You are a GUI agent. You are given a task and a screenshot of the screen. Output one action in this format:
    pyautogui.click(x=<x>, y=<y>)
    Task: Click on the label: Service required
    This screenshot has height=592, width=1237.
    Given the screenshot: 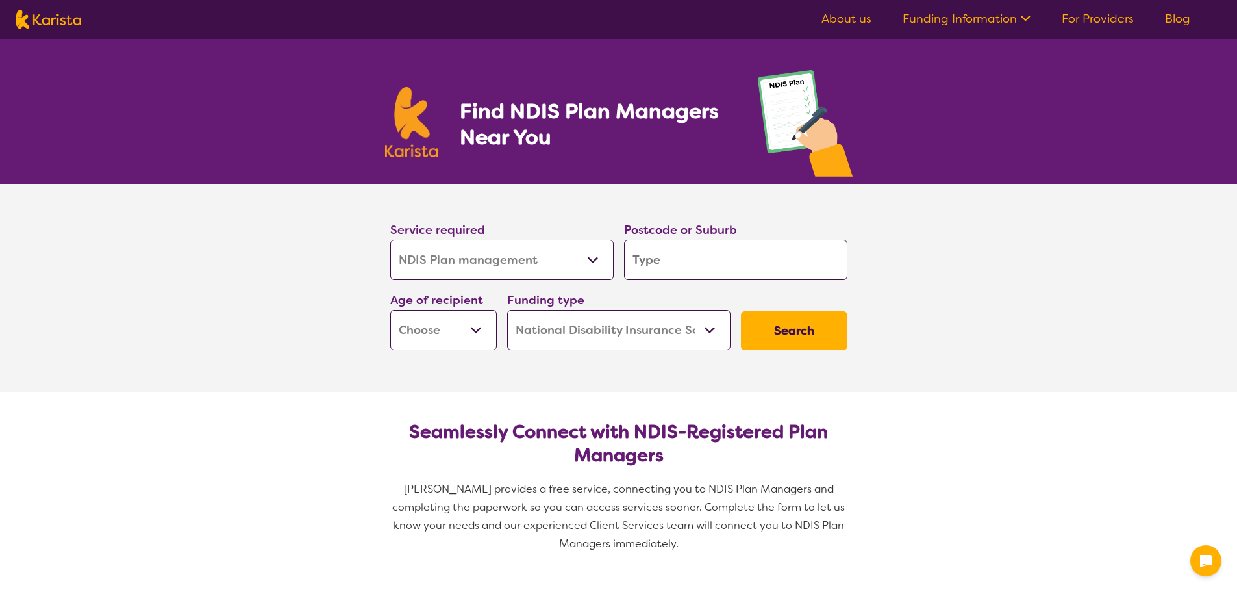 What is the action you would take?
    pyautogui.click(x=438, y=230)
    